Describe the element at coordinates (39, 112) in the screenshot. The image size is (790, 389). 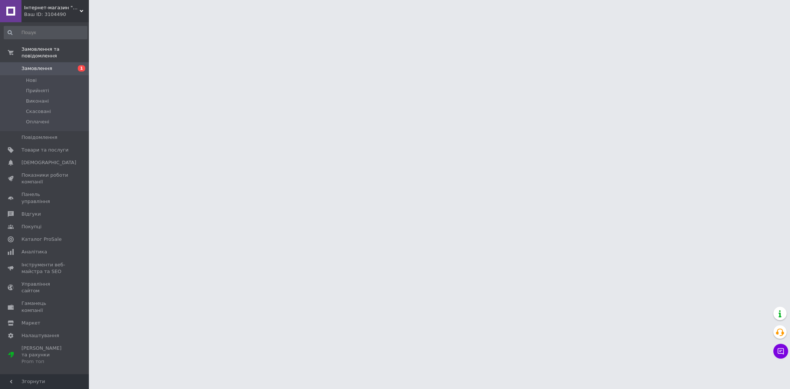
I see `span: Скасовані` at that location.